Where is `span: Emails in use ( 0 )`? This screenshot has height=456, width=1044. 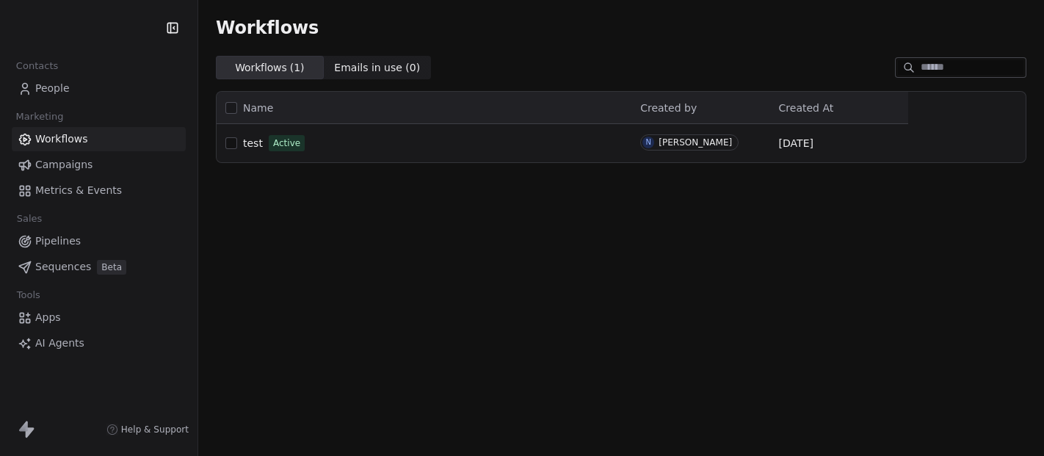
span: Emails in use ( 0 ) is located at coordinates (377, 68).